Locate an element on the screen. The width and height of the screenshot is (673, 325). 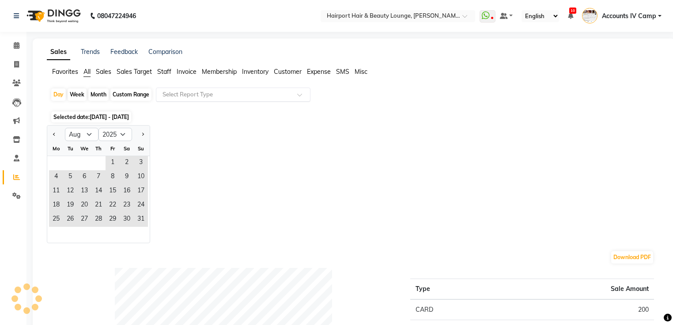
div: Week is located at coordinates (77, 94).